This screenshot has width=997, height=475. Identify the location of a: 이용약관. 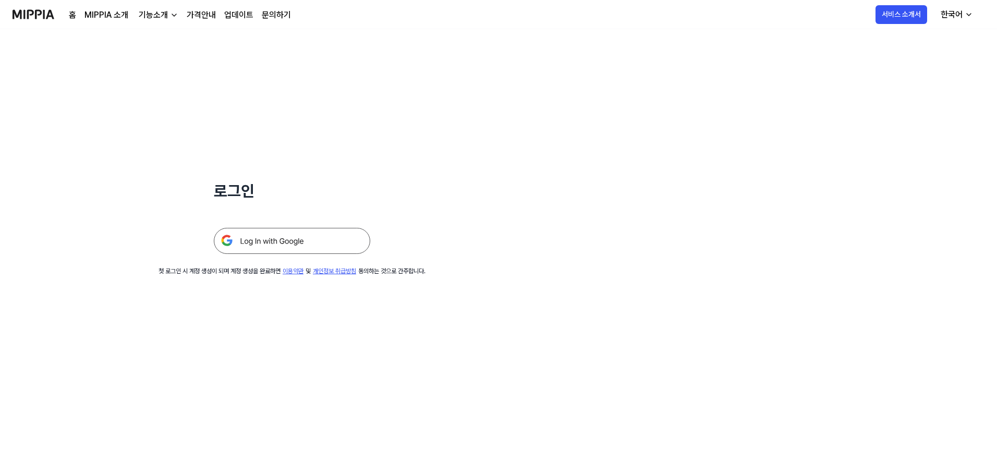
(293, 271).